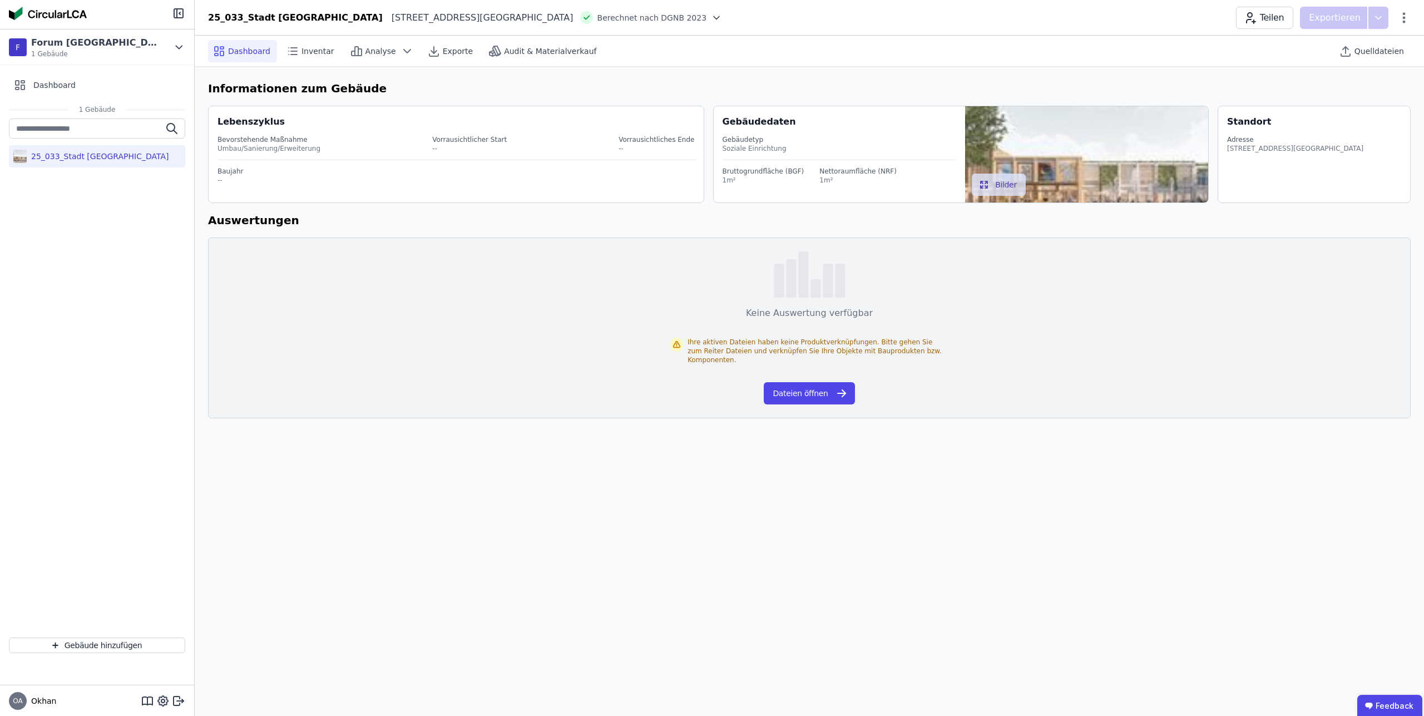 The width and height of the screenshot is (1424, 716). Describe the element at coordinates (818, 351) in the screenshot. I see `div: Ihre aktiven Dateien haben keine Produktverknüpfungen. Bitte gehen Sie zum Reiter Dateien und ver...` at that location.